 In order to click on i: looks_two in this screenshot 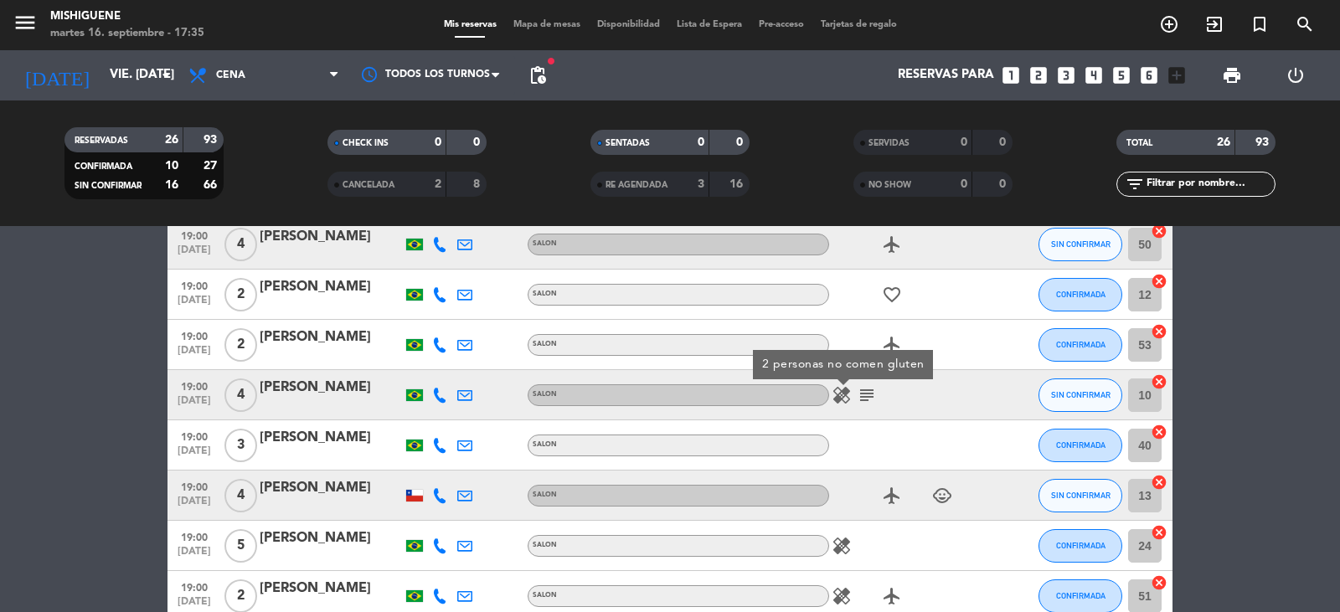, I will do `click(1039, 75)`.